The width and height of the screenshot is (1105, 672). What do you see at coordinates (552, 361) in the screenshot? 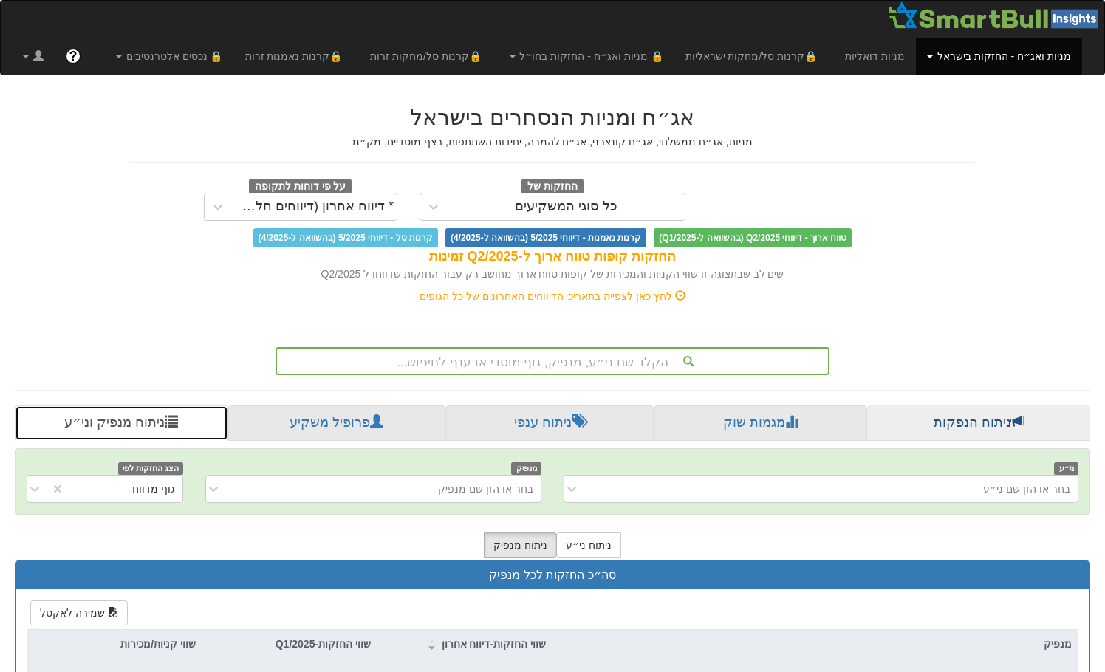
I see `div: הקלד שם ני״ע, מנפיק, גוף מוסדי או ענף לחיפוש...` at bounding box center [552, 361].